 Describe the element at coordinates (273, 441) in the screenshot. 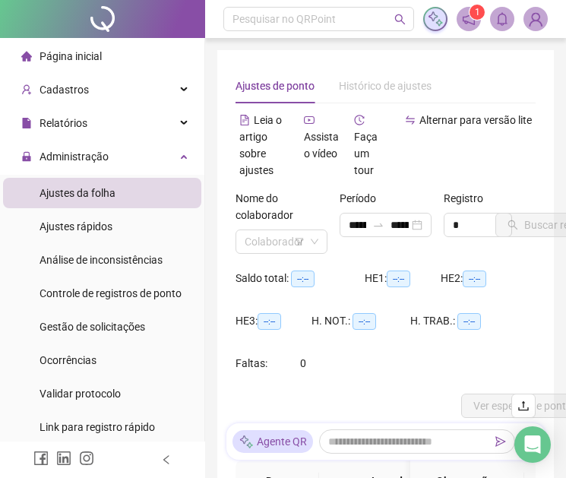

I see `div: Agente QR` at that location.